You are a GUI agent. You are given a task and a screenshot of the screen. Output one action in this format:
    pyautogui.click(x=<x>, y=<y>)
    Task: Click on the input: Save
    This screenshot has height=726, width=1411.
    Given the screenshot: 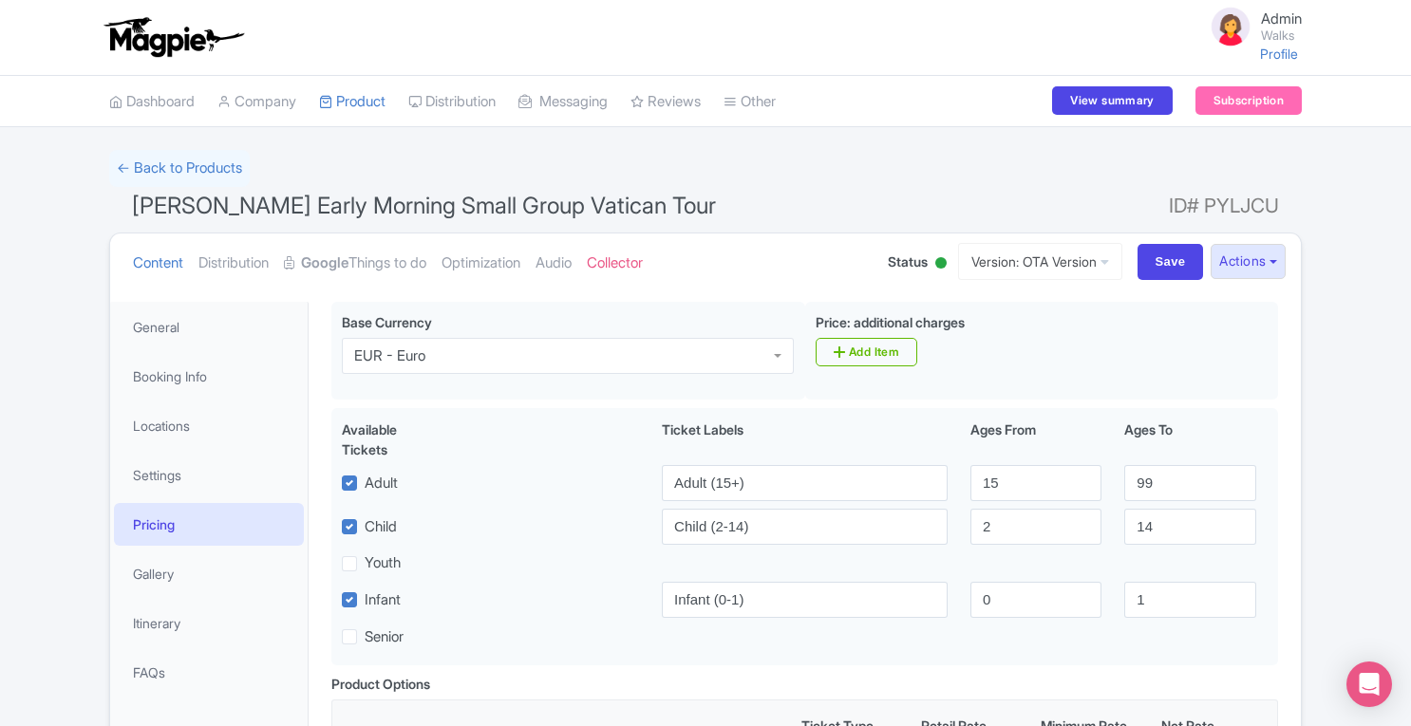 What is the action you would take?
    pyautogui.click(x=1171, y=262)
    